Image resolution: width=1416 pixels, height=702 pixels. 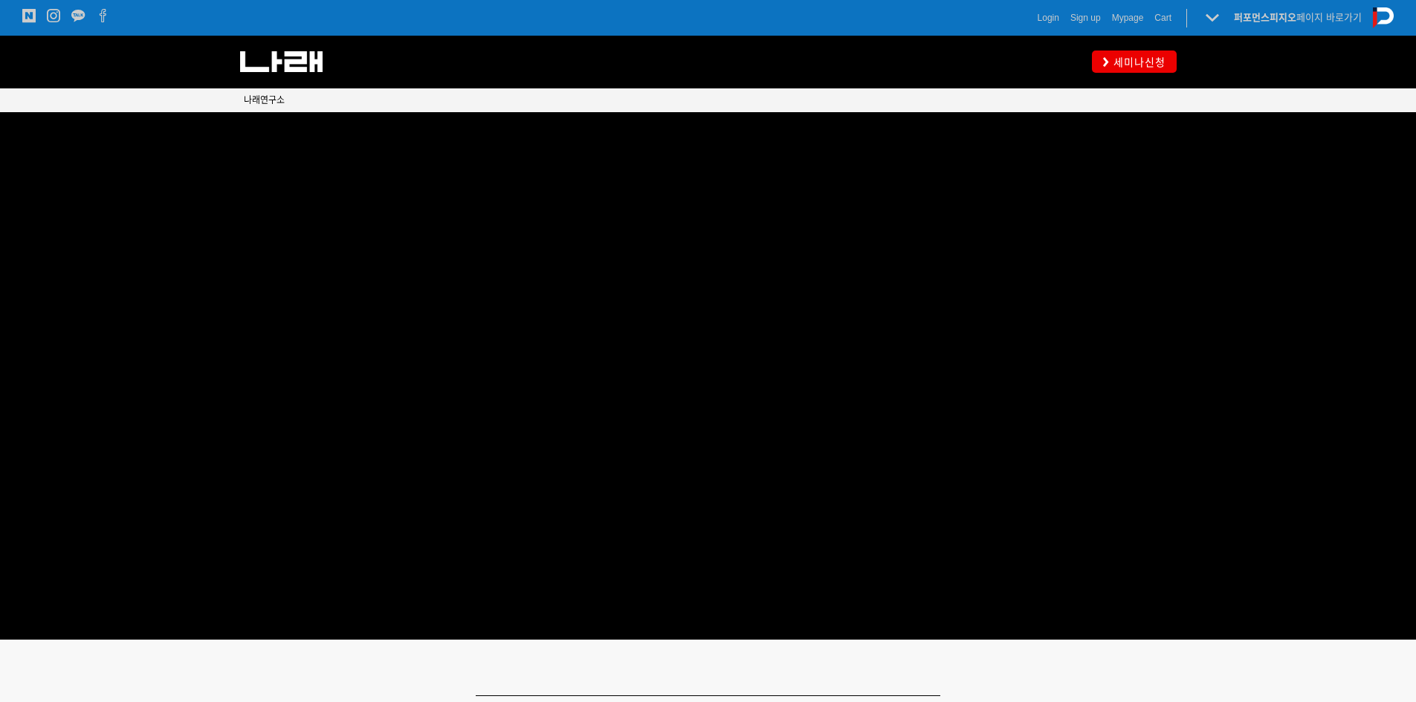 I want to click on a: 퍼포먼스피지오페이지 바로가기, so click(x=1298, y=17).